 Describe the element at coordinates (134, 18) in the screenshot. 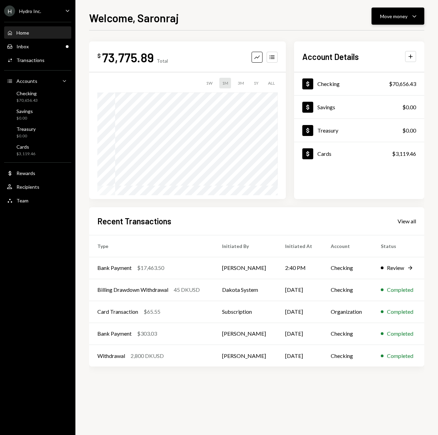

I see `h1: Welcome, Saronraj` at that location.